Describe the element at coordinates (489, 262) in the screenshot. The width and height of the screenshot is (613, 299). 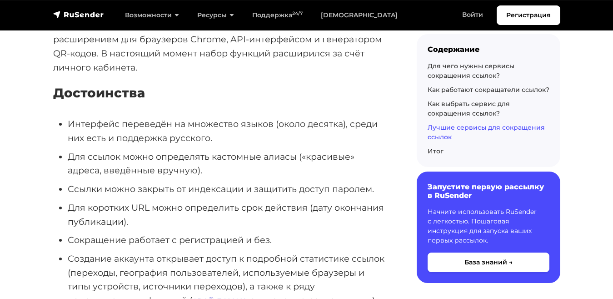
I see `button: База знаний →` at that location.